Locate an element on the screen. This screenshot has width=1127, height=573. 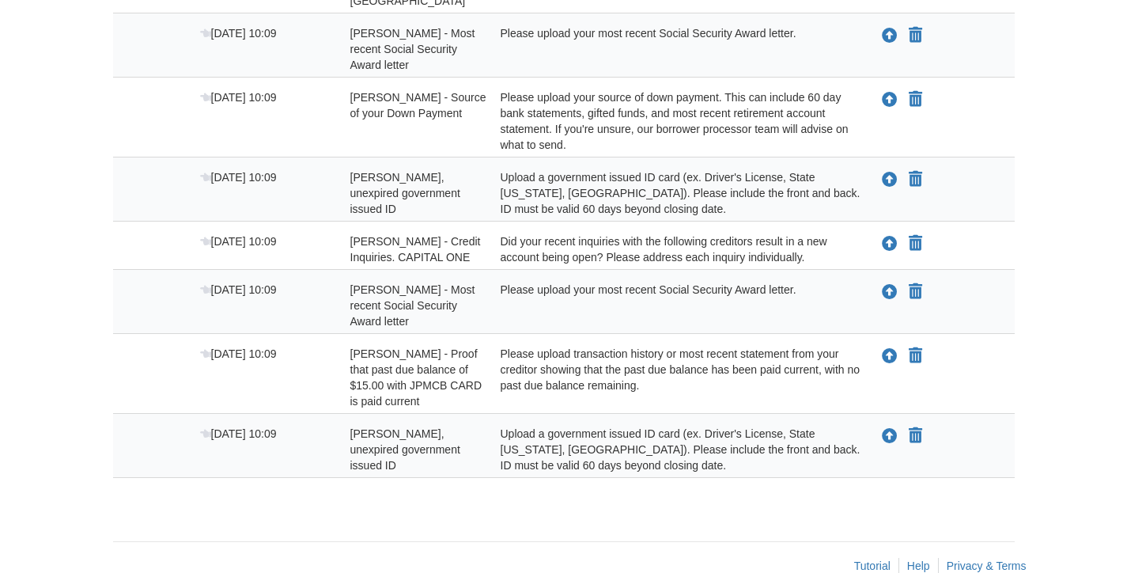
button: Upload Helen Milburn - Source of your Down Payment is located at coordinates (890, 100).